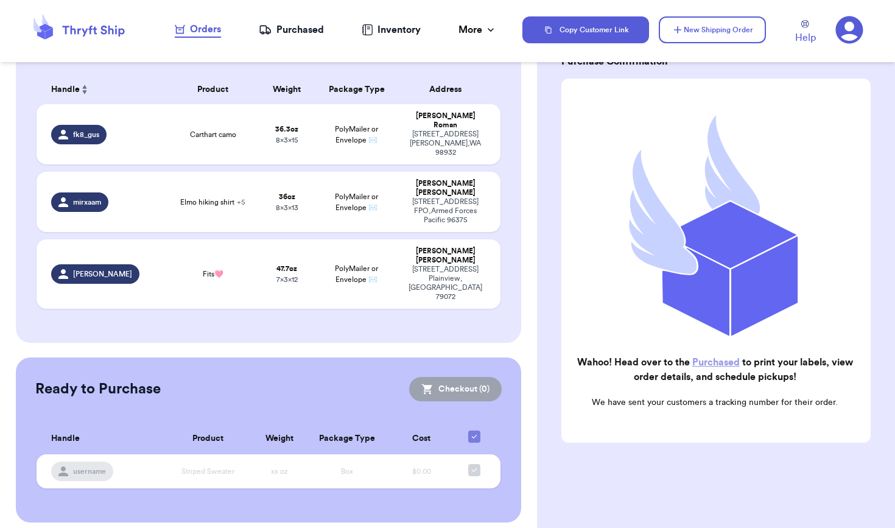 Image resolution: width=895 pixels, height=528 pixels. I want to click on button: Sort ascending, so click(85, 90).